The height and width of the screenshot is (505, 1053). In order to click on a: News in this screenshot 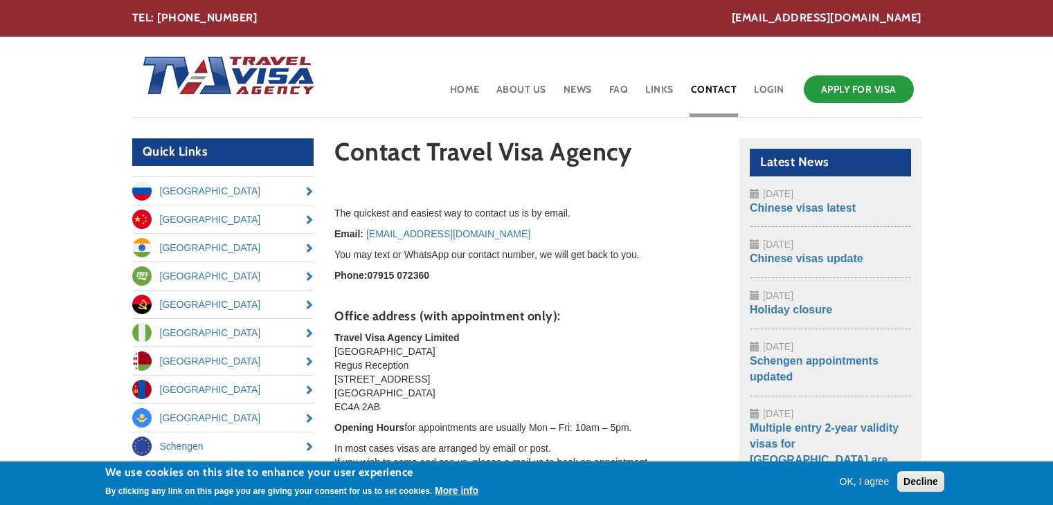, I will do `click(577, 94)`.